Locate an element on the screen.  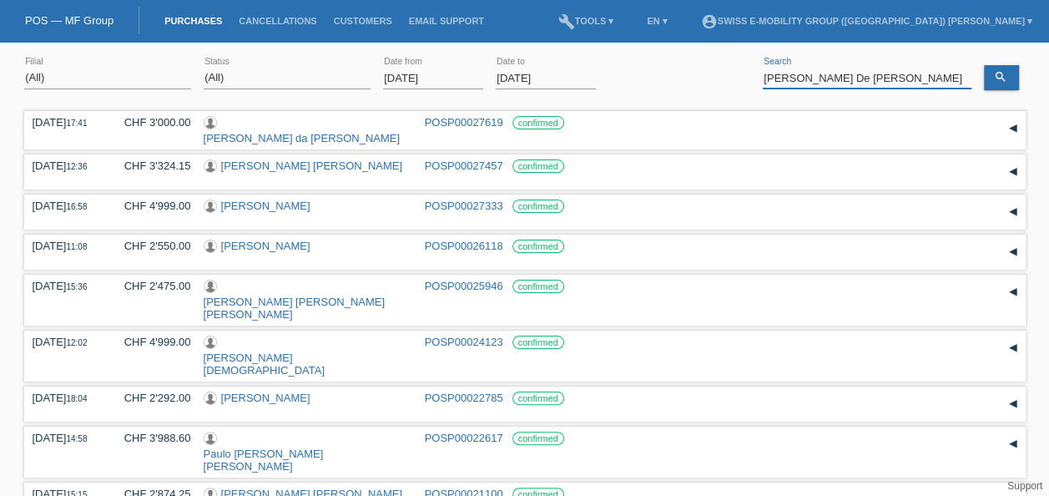
a: POSP00022785 is located at coordinates (464, 397).